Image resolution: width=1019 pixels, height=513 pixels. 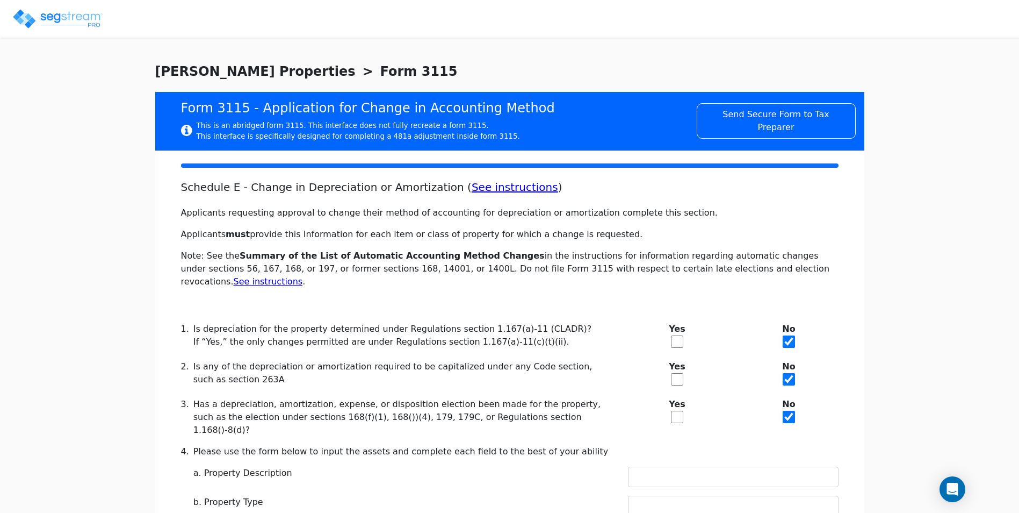 What do you see at coordinates (776, 121) in the screenshot?
I see `button: Send Secure Form to Tax Preparer` at bounding box center [776, 121].